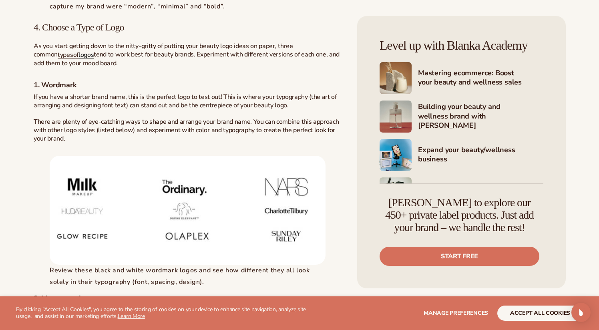  I want to click on span: Manage preferences, so click(455, 313).